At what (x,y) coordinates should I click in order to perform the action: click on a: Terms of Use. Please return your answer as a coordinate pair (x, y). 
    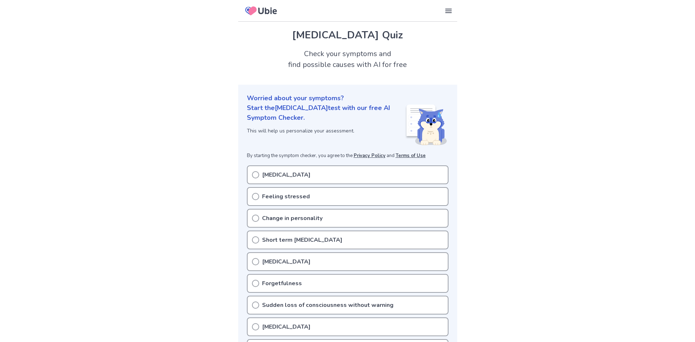
    Looking at the image, I should click on (411, 156).